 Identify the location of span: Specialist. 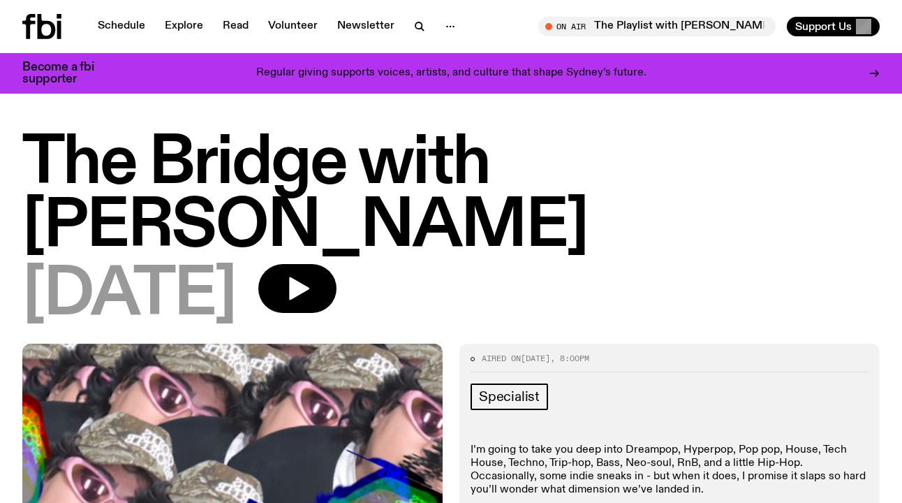
(509, 397).